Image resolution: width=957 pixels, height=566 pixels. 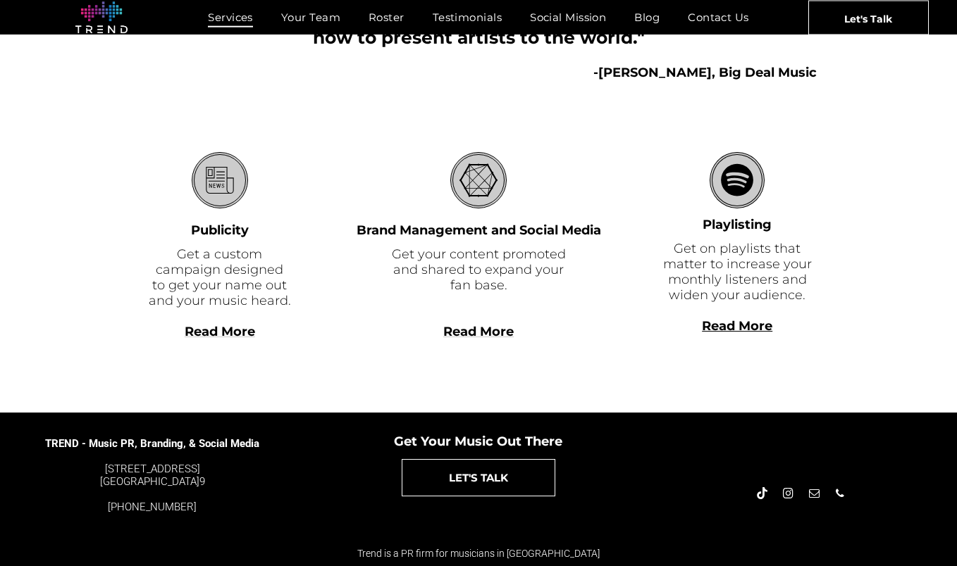 What do you see at coordinates (230, 17) in the screenshot?
I see `a: Services` at bounding box center [230, 17].